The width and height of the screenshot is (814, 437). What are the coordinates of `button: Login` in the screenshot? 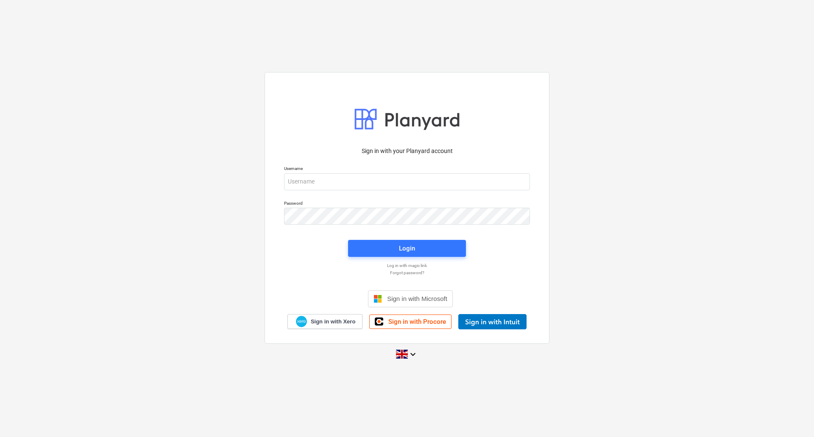 It's located at (407, 249).